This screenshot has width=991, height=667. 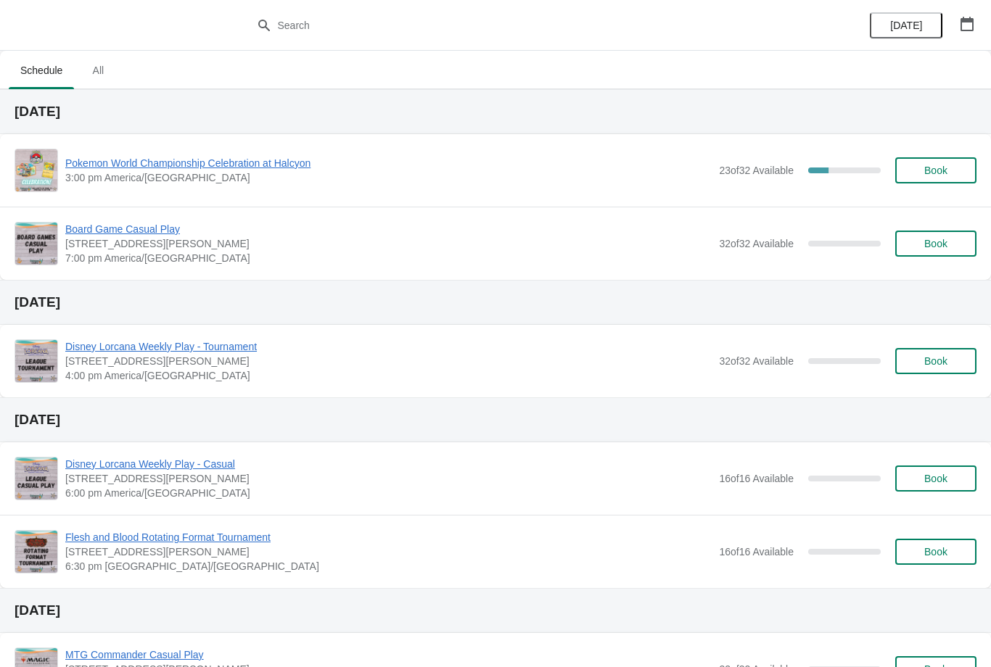 What do you see at coordinates (36, 244) in the screenshot?
I see `img: Board Game Casual Play | 2040 Louetta Rd Ste I Spring, TX 77388 | 7:00 pm America/Chicago` at bounding box center [36, 244].